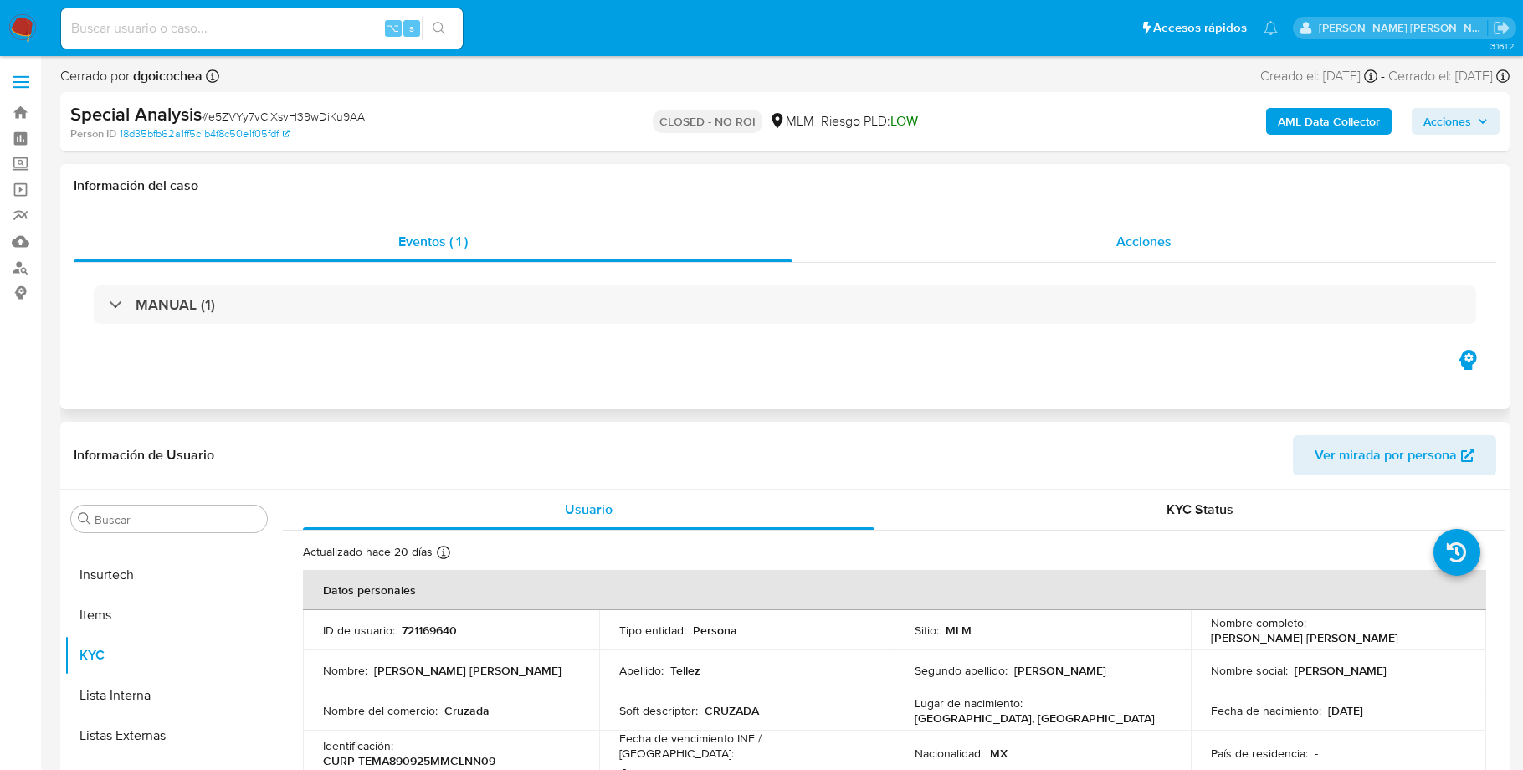 The width and height of the screenshot is (1523, 770). I want to click on a: Salir, so click(1502, 28).